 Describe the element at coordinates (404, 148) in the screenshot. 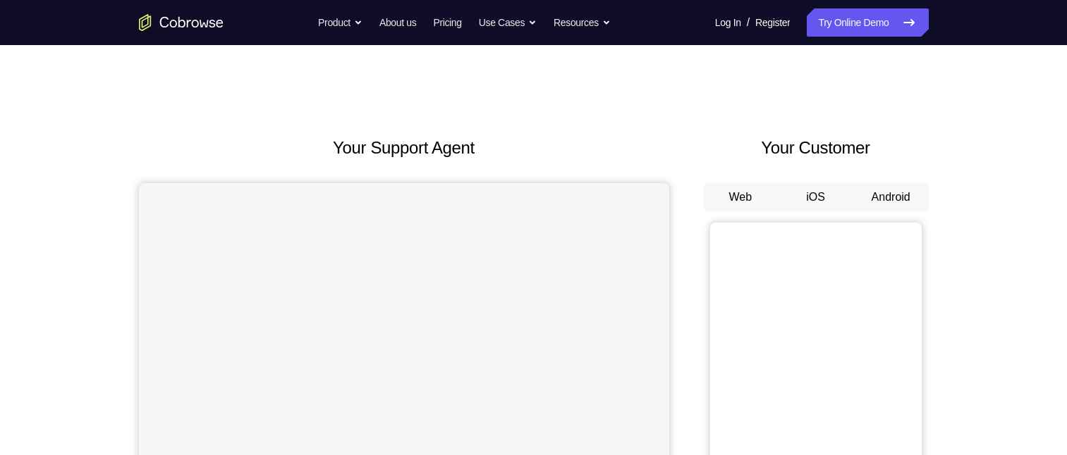

I see `h2: Your Support Agent` at that location.